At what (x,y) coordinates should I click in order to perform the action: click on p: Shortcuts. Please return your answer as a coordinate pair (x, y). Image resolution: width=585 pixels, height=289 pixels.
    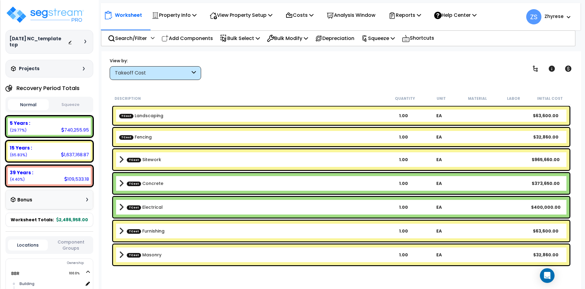
    Looking at the image, I should click on (418, 38).